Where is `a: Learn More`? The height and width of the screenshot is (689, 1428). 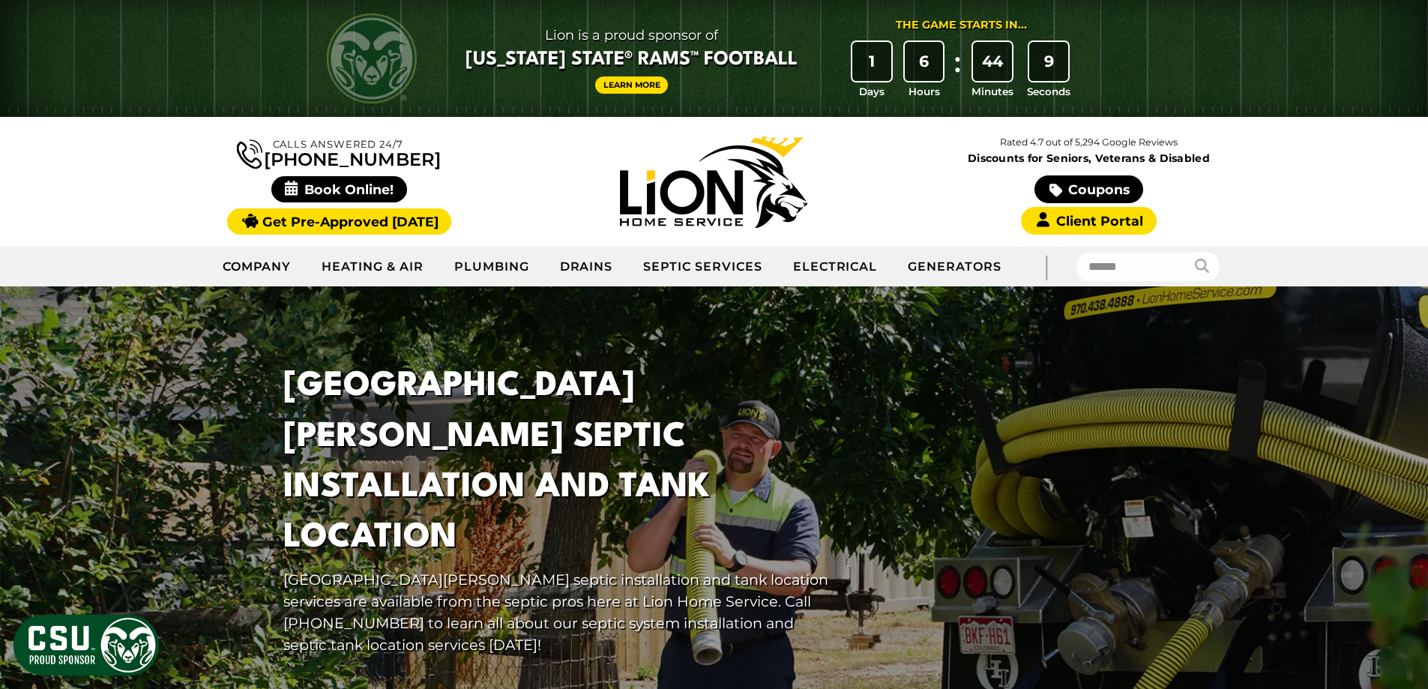
a: Learn More is located at coordinates (632, 85).